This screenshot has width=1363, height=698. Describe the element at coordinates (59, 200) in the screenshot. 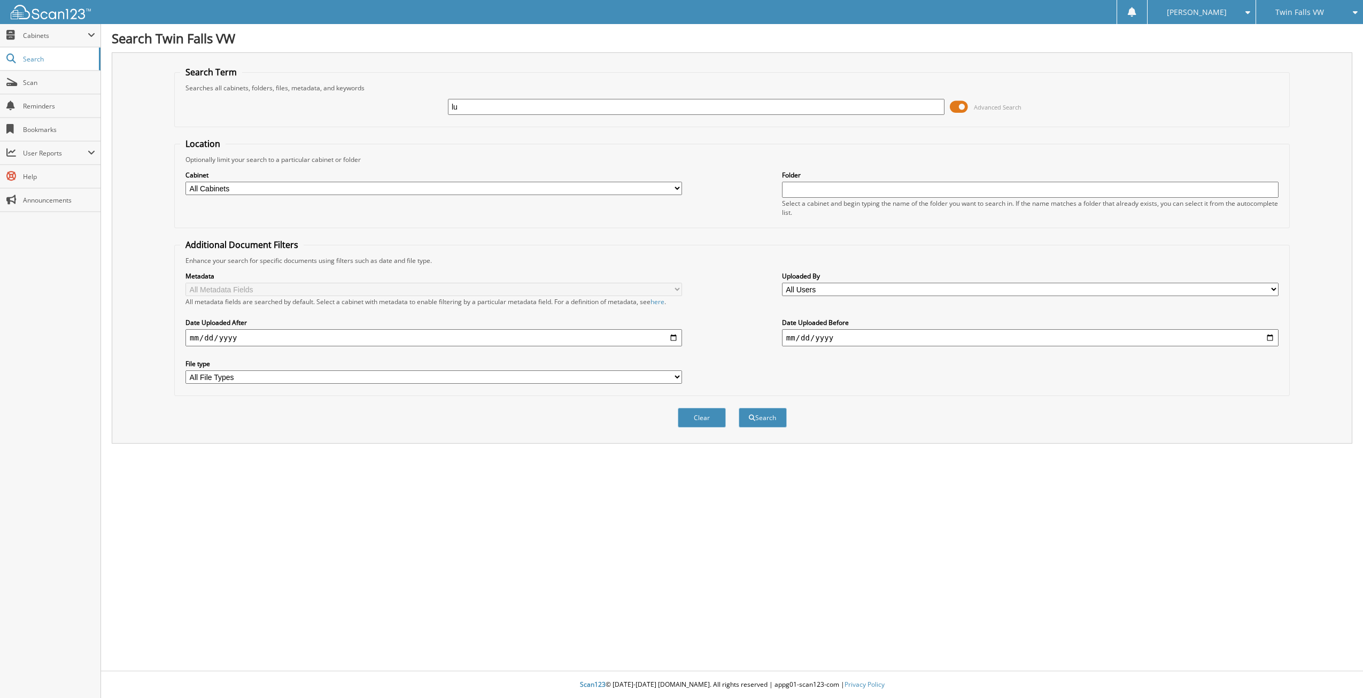

I see `span: Announcements` at that location.